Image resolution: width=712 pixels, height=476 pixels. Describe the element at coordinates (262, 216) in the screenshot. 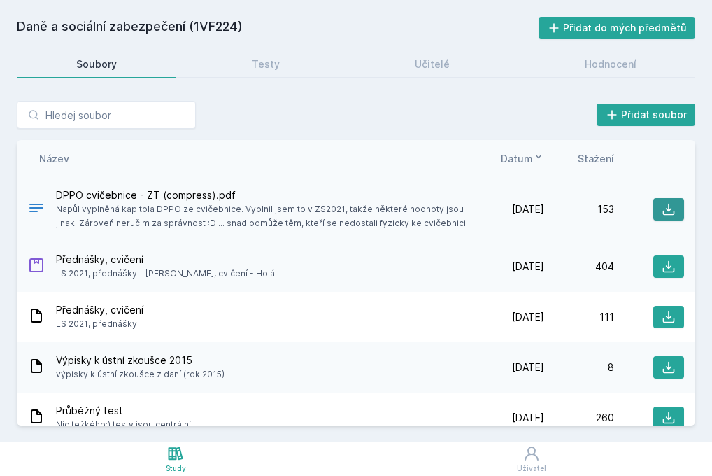

I see `span: Napůl vyplněná kapitola DPPO ze cvičebnice. Vyplnil jsem to v ZS2021, takže některé hodnoty jsou ...` at that location.